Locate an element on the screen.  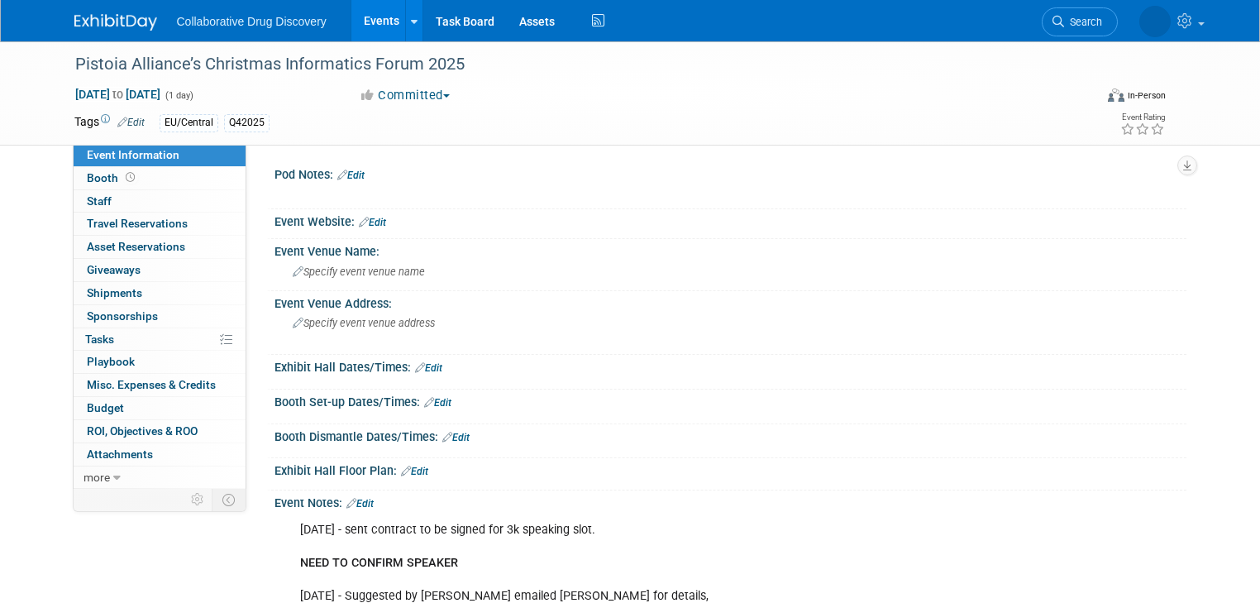
a: Tasks is located at coordinates (160, 339).